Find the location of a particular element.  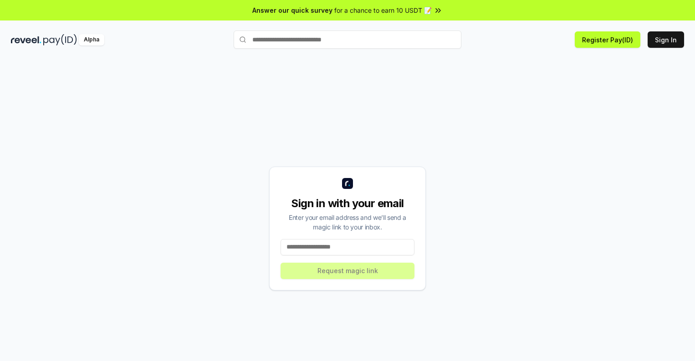

button: Sign In is located at coordinates (666, 40).